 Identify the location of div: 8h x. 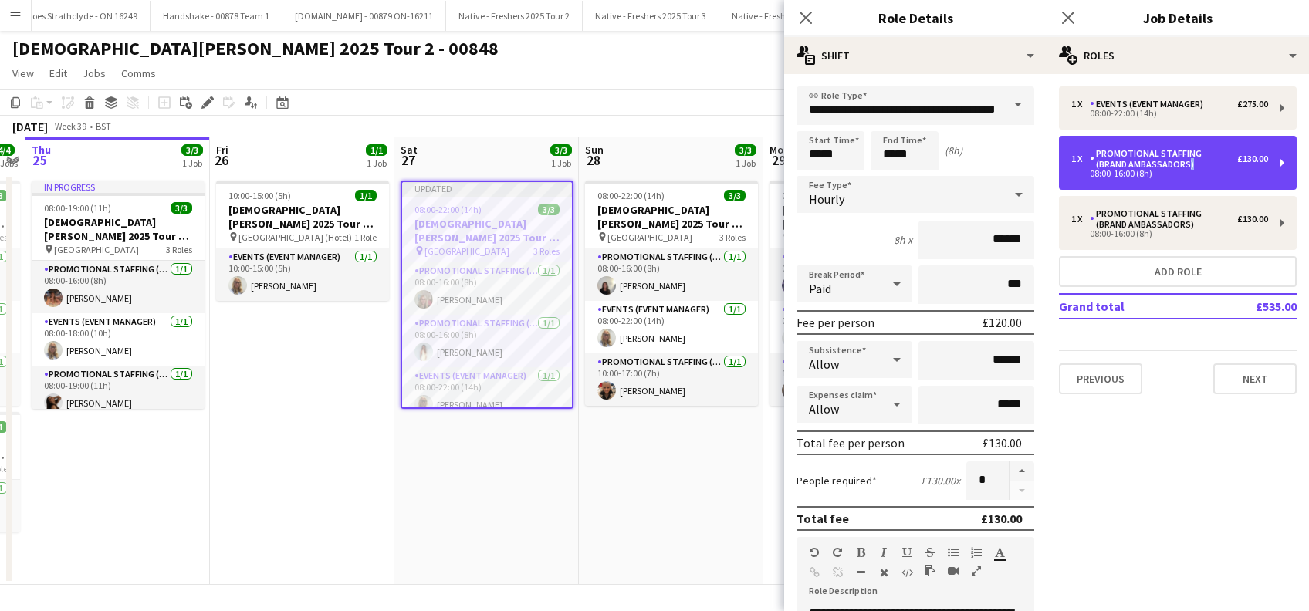
(903, 240).